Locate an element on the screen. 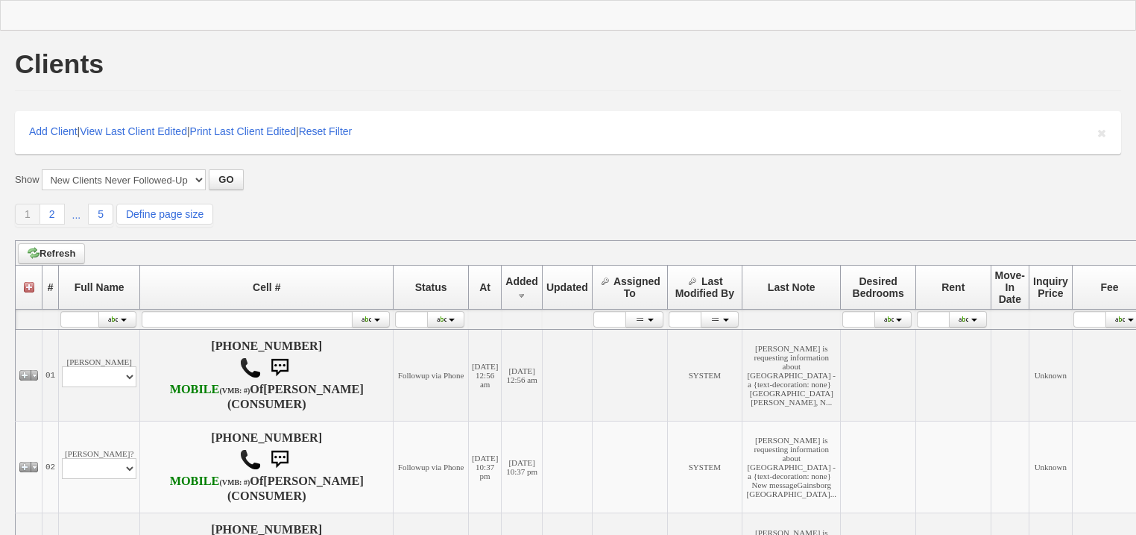 The image size is (1136, 535). a: 1 is located at coordinates (28, 214).